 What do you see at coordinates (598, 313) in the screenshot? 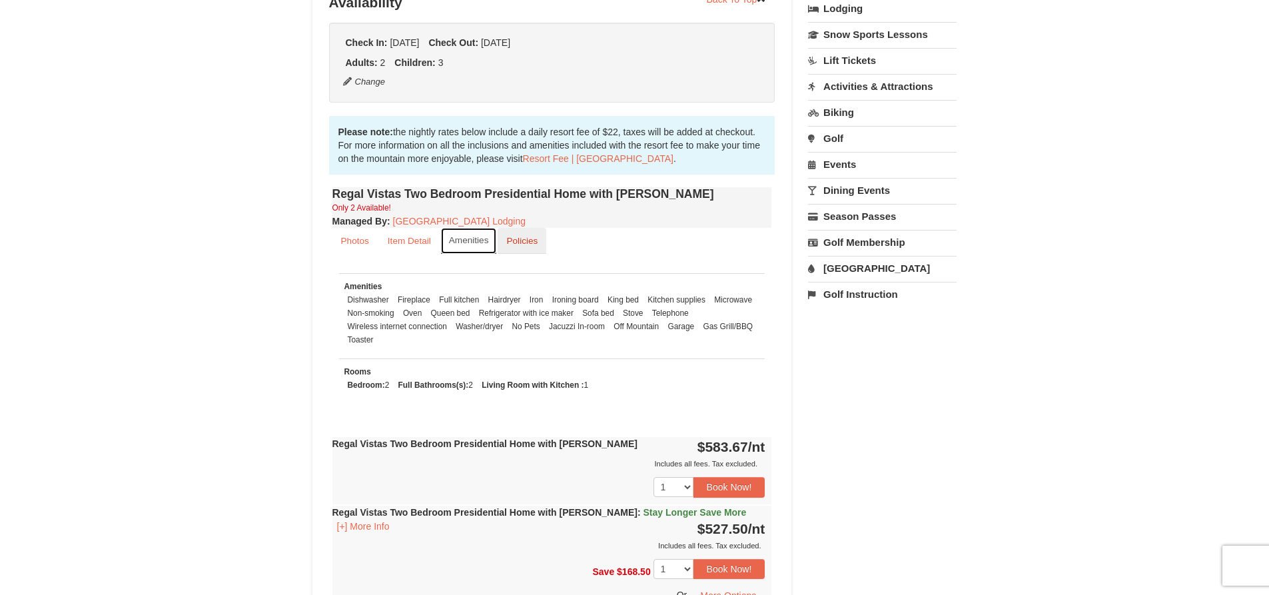
I see `li: Sofa bed` at bounding box center [598, 313].